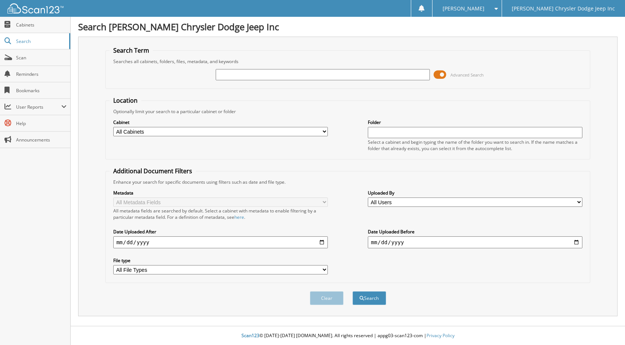  What do you see at coordinates (41, 25) in the screenshot?
I see `span: Cabinets` at bounding box center [41, 25].